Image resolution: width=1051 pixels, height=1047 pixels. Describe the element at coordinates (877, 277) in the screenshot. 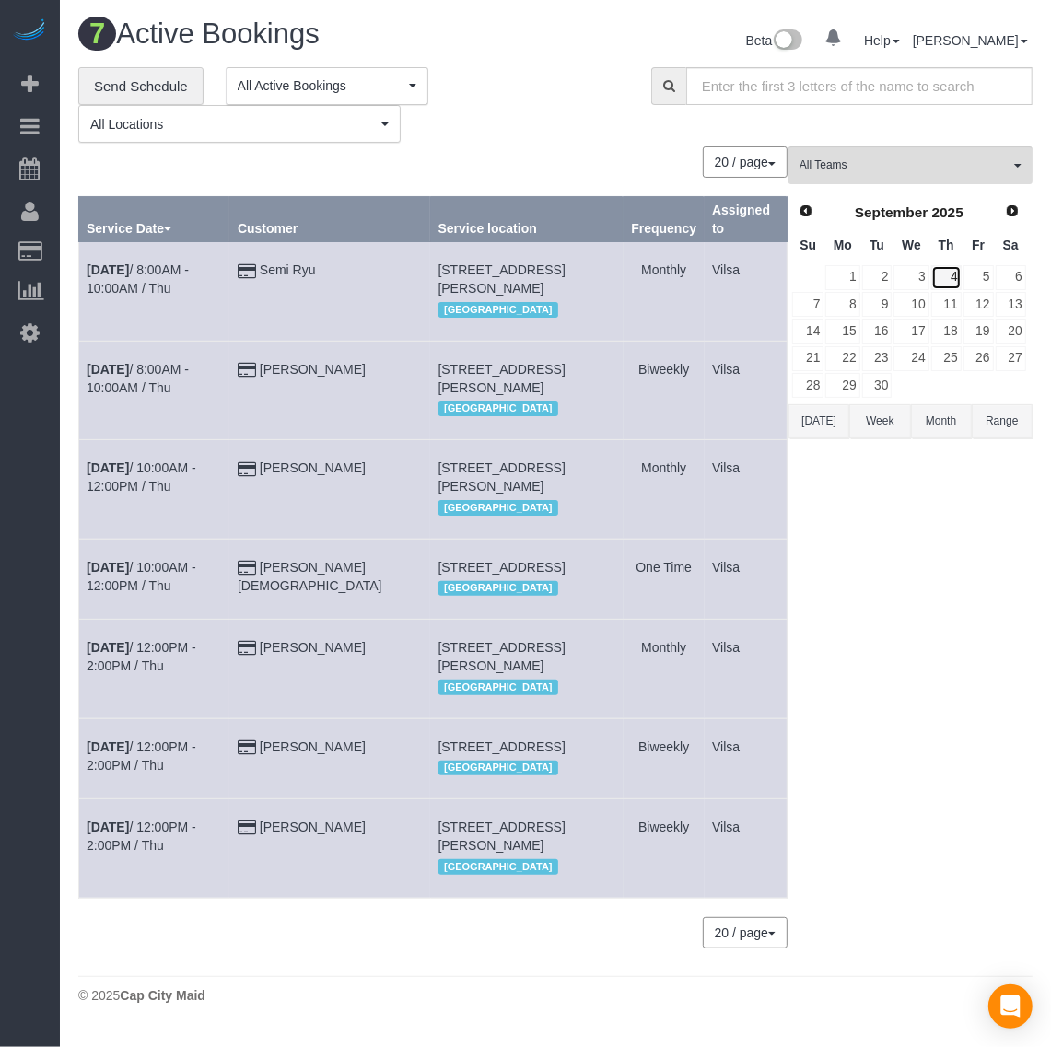

I see `a: 2` at that location.